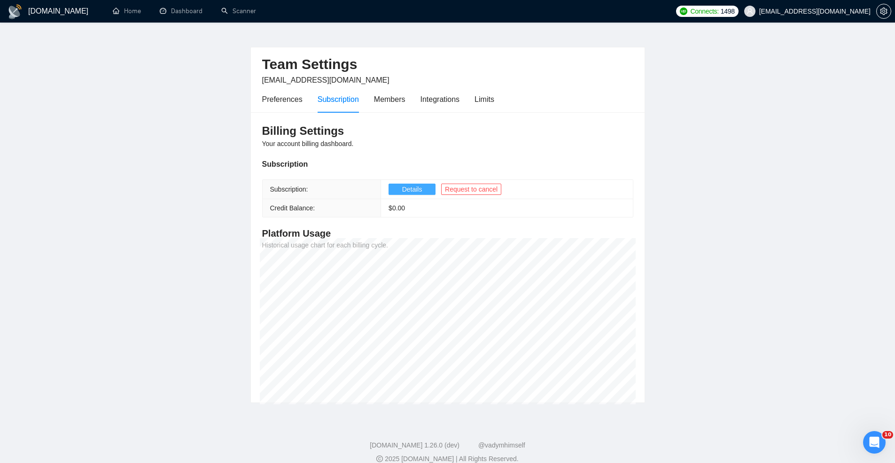  I want to click on span: Credit Balance:, so click(293, 208).